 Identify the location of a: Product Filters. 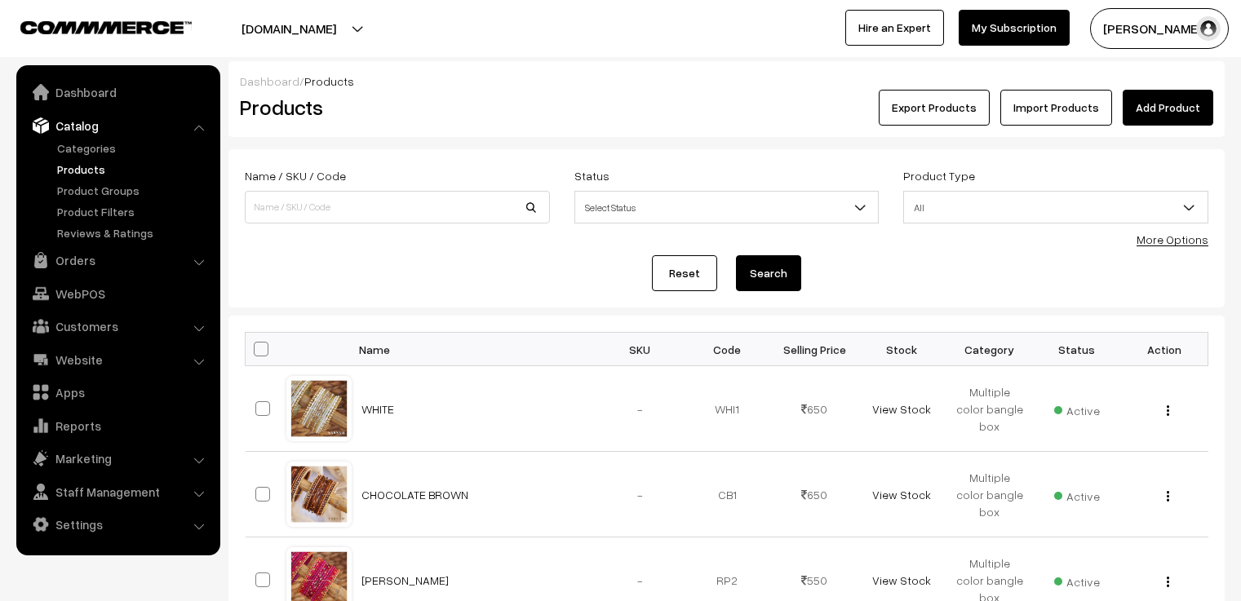
(134, 211).